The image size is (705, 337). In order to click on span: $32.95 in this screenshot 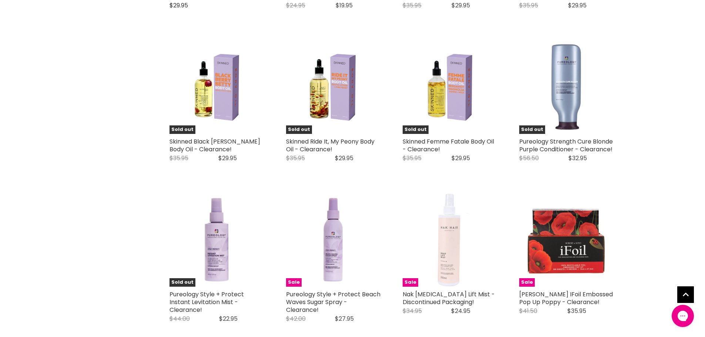, I will do `click(578, 158)`.